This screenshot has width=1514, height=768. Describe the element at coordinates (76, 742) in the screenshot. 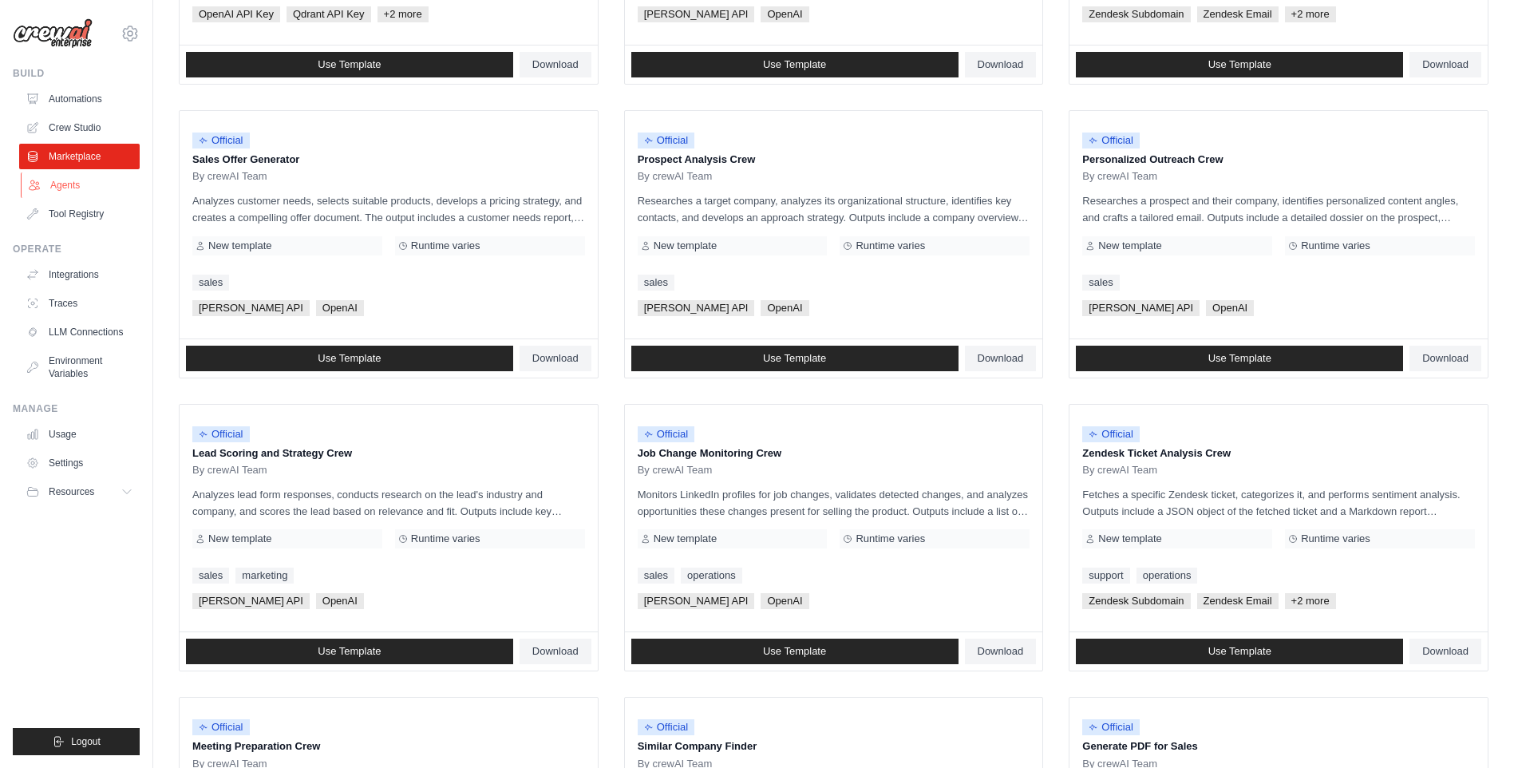

I see `button: Logout` at that location.